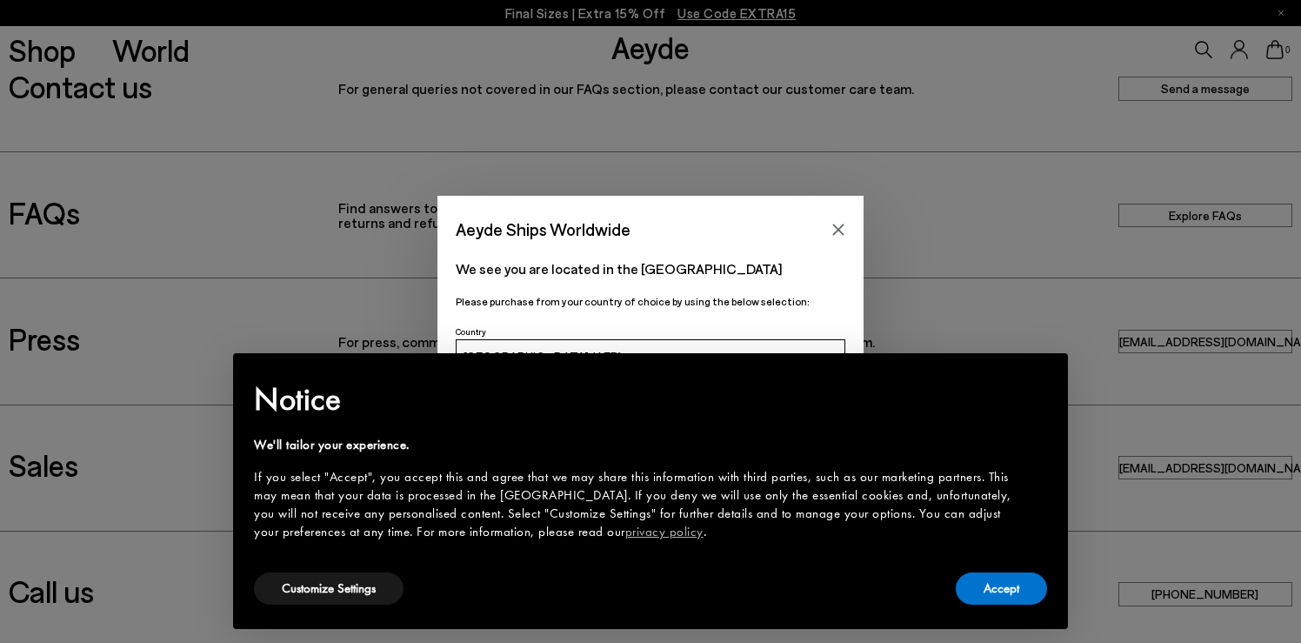 The width and height of the screenshot is (1301, 643). I want to click on button: Close, so click(839, 230).